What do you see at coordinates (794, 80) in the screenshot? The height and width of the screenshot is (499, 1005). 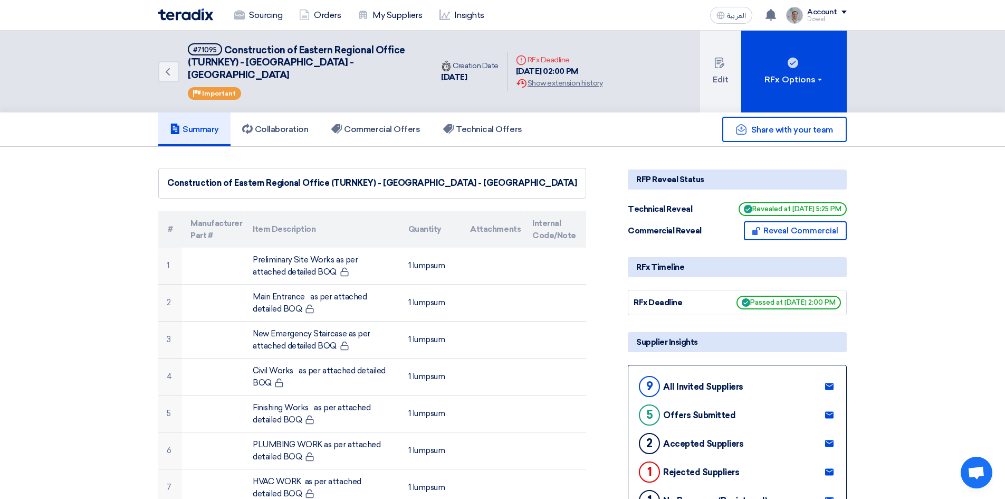 I see `div: RFx Options` at bounding box center [794, 80].